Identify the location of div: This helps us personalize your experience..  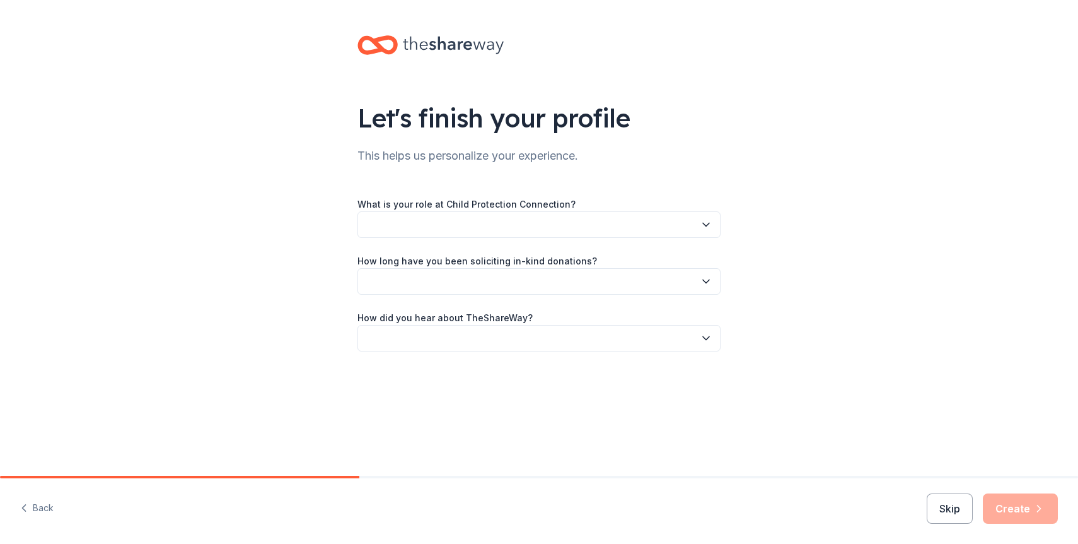
(539, 156).